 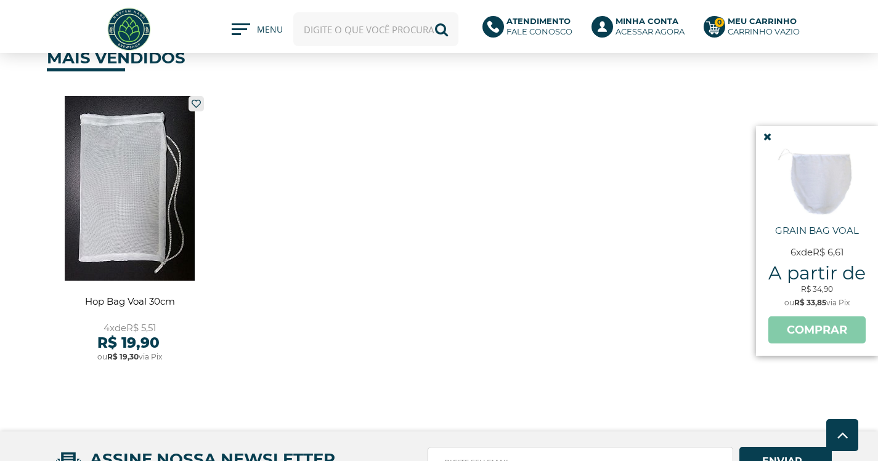 I want to click on a: Comprar, so click(x=817, y=330).